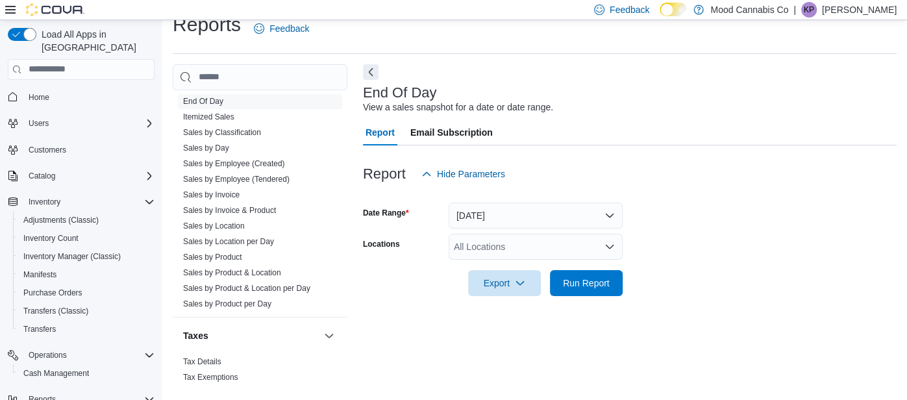 The width and height of the screenshot is (907, 400). What do you see at coordinates (81, 149) in the screenshot?
I see `button: Customers` at bounding box center [81, 149].